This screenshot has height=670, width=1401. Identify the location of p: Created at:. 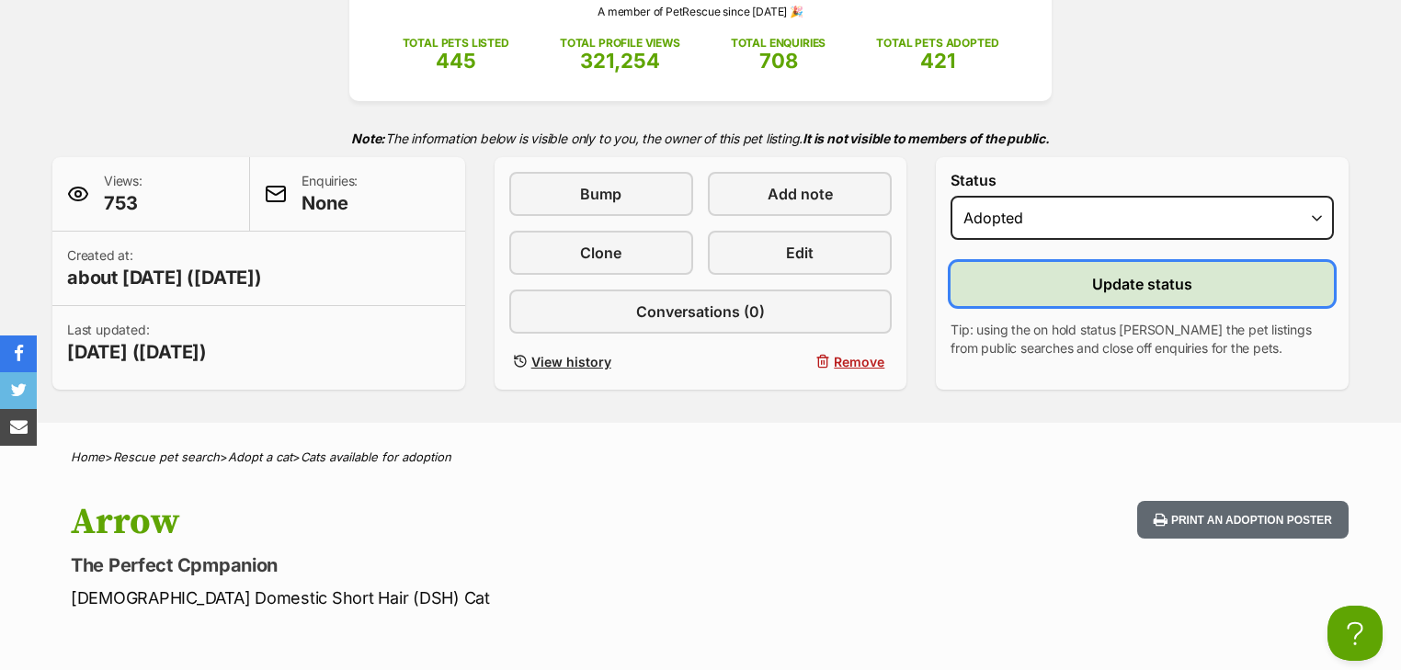
(165, 268).